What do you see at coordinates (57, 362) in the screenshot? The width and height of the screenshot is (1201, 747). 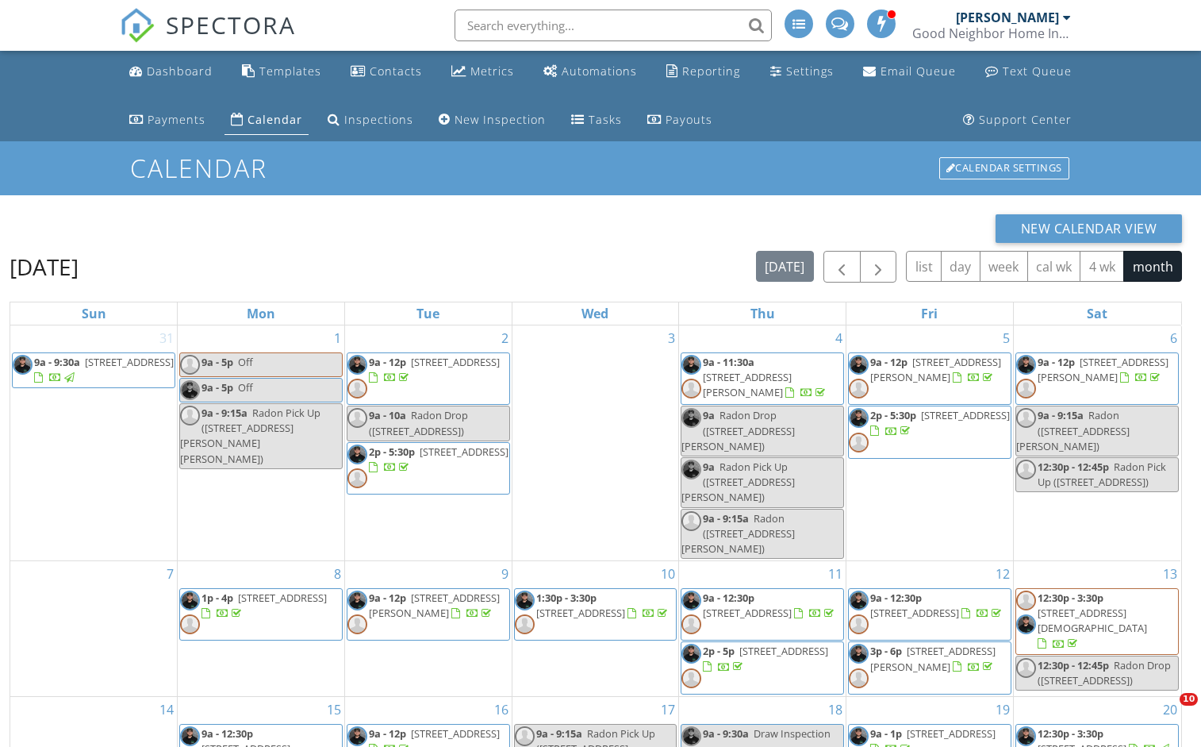 I see `span: 9a - 9:30a` at bounding box center [57, 362].